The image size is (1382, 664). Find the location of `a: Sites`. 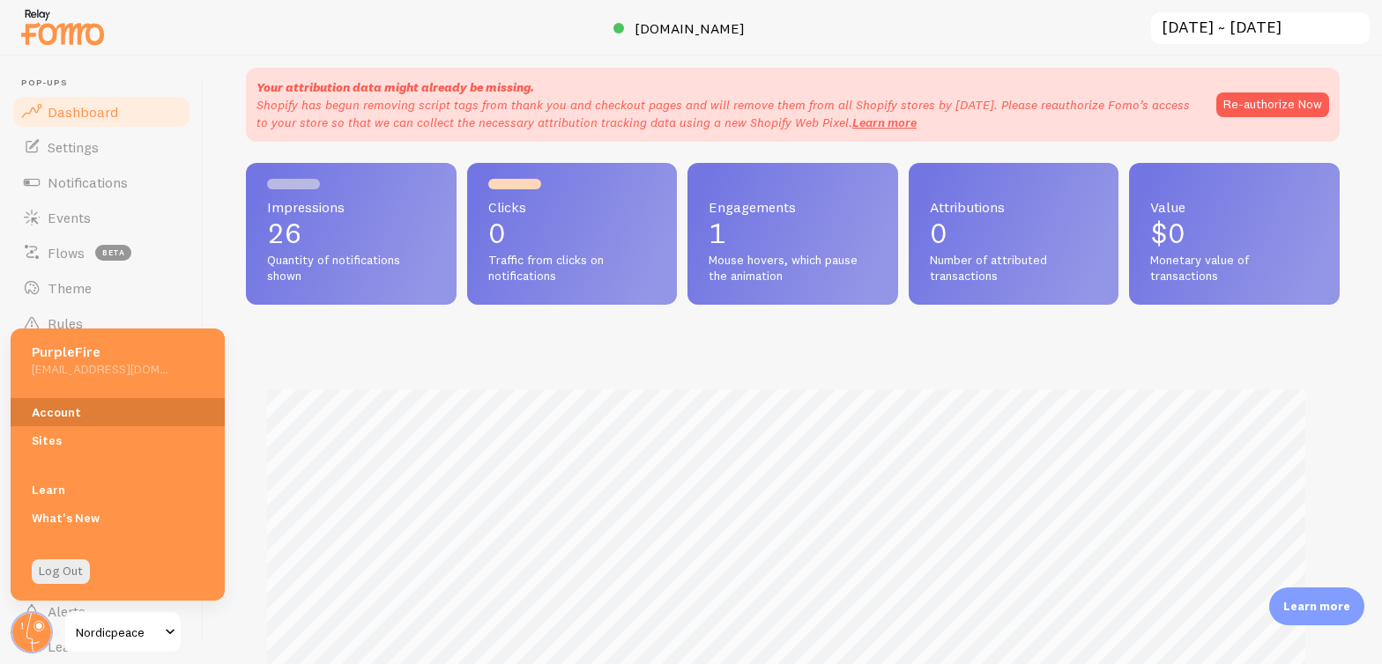

a: Sites is located at coordinates (117, 441).